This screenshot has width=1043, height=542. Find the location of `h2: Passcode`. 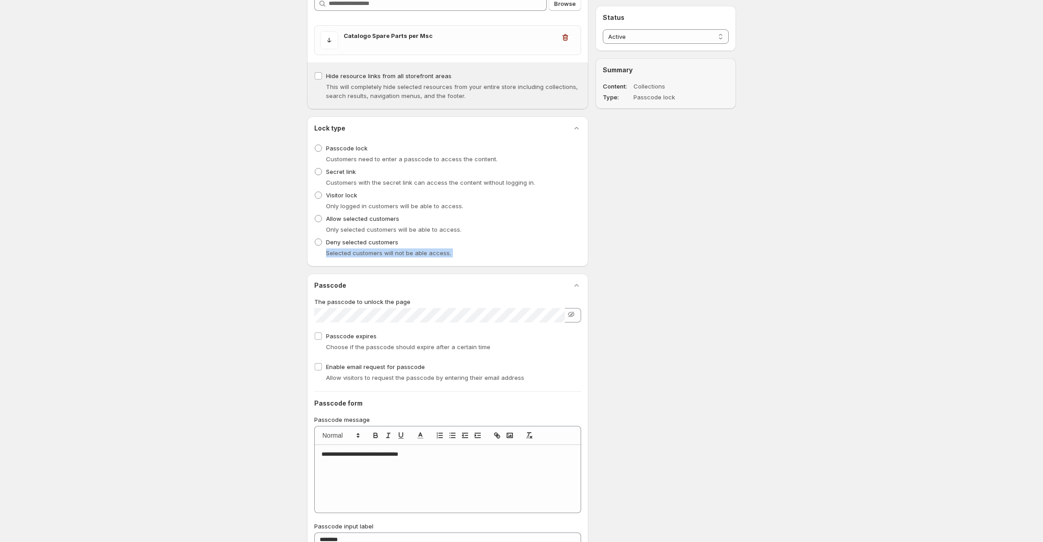

h2: Passcode is located at coordinates (330, 285).